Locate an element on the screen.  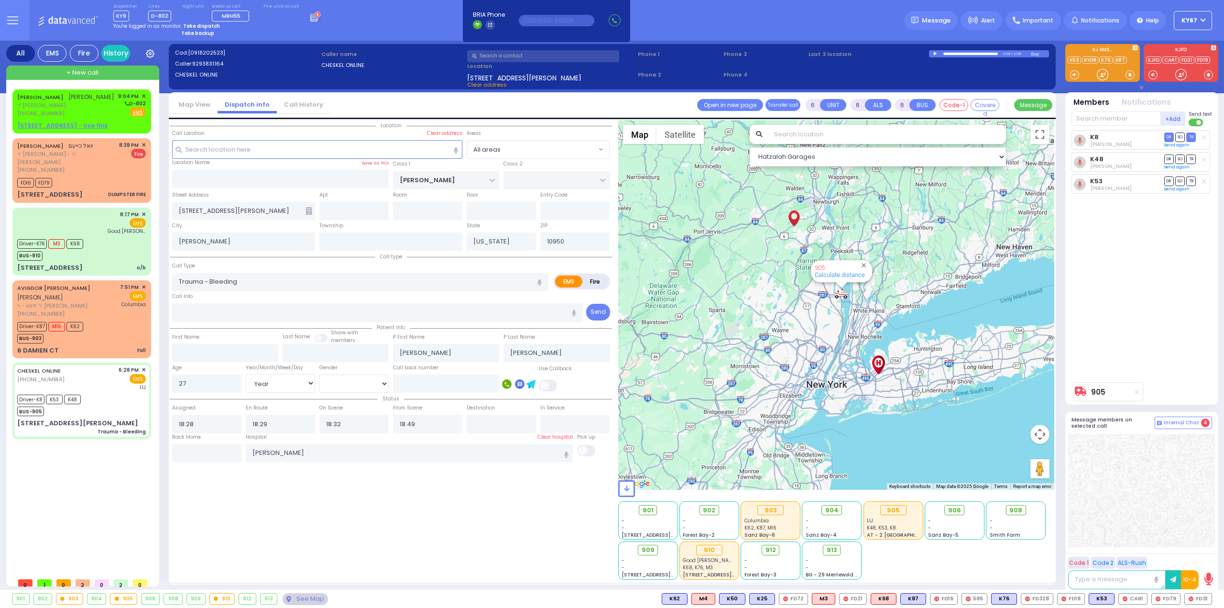
button: Toggle fullscreen view is located at coordinates (1040, 134).